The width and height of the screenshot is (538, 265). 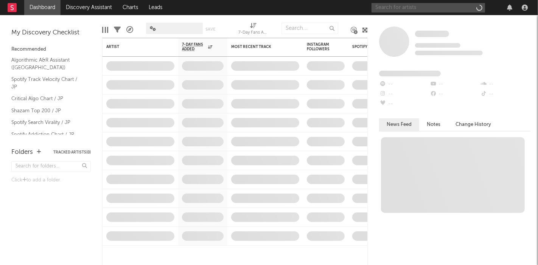 I want to click on button: News Feed, so click(x=399, y=125).